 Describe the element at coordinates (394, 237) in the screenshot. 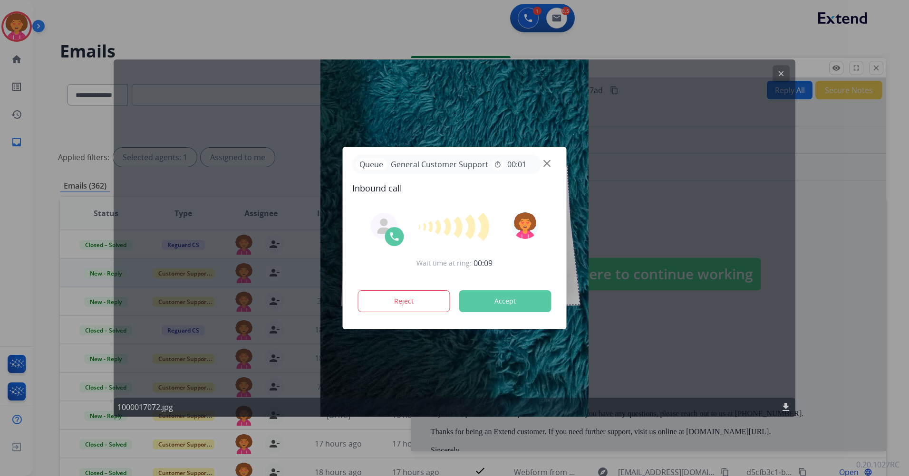

I see `img: call-icon` at that location.